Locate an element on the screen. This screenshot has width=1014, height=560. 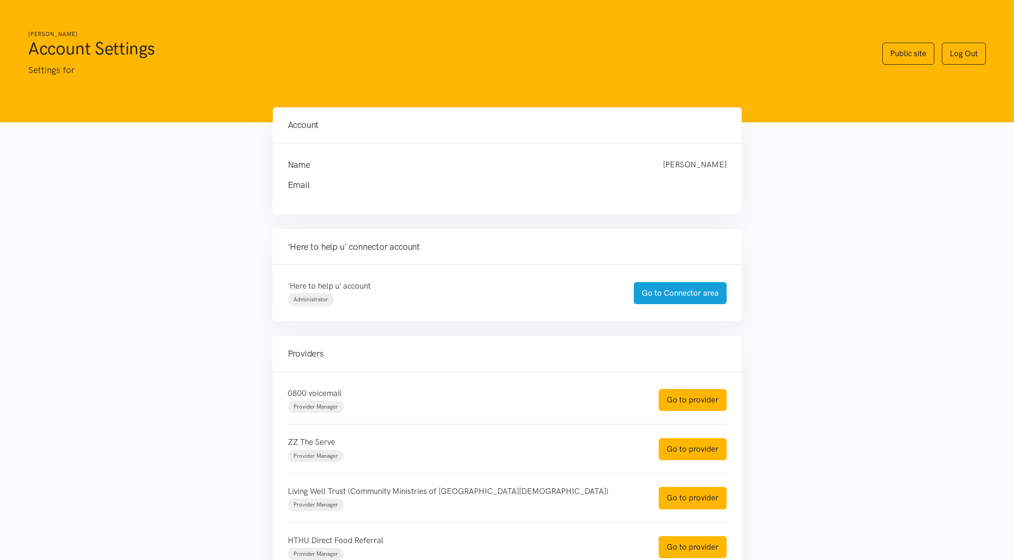
p: 'Here to help u' account is located at coordinates (452, 286).